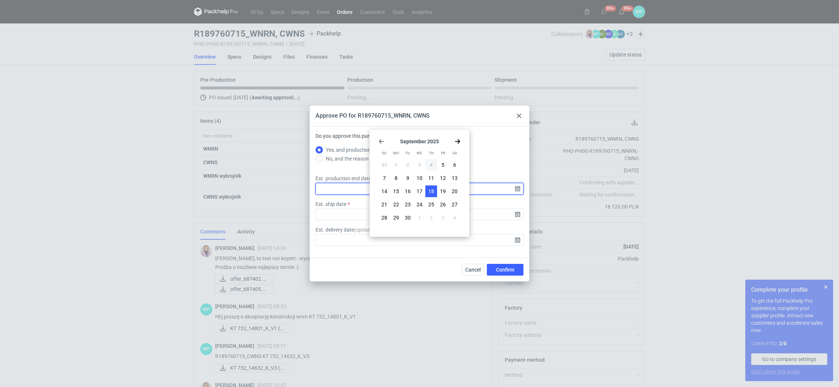 The image size is (839, 387). I want to click on button: Sat Sep 20 2025, so click(455, 191).